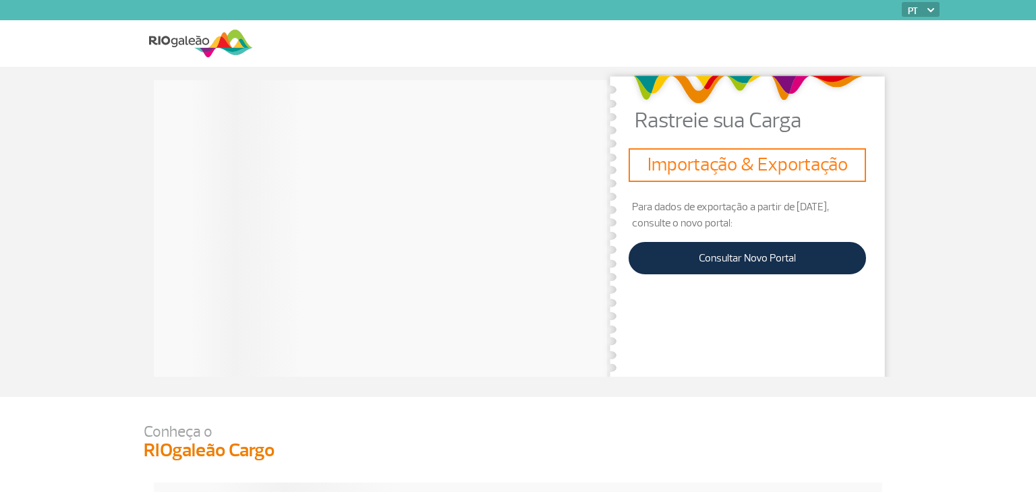  What do you see at coordinates (747, 89) in the screenshot?
I see `img: grafismo` at bounding box center [747, 89].